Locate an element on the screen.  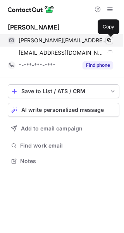
button: Add to email campaign is located at coordinates (64, 129).